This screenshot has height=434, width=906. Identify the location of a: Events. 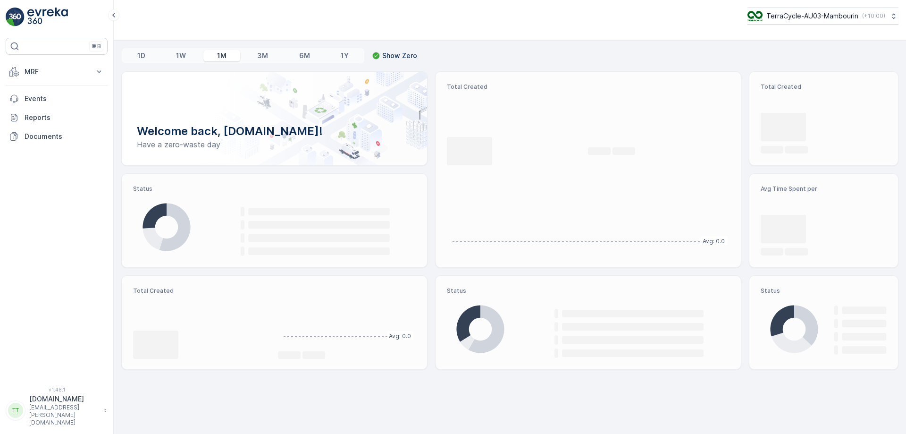
(57, 99).